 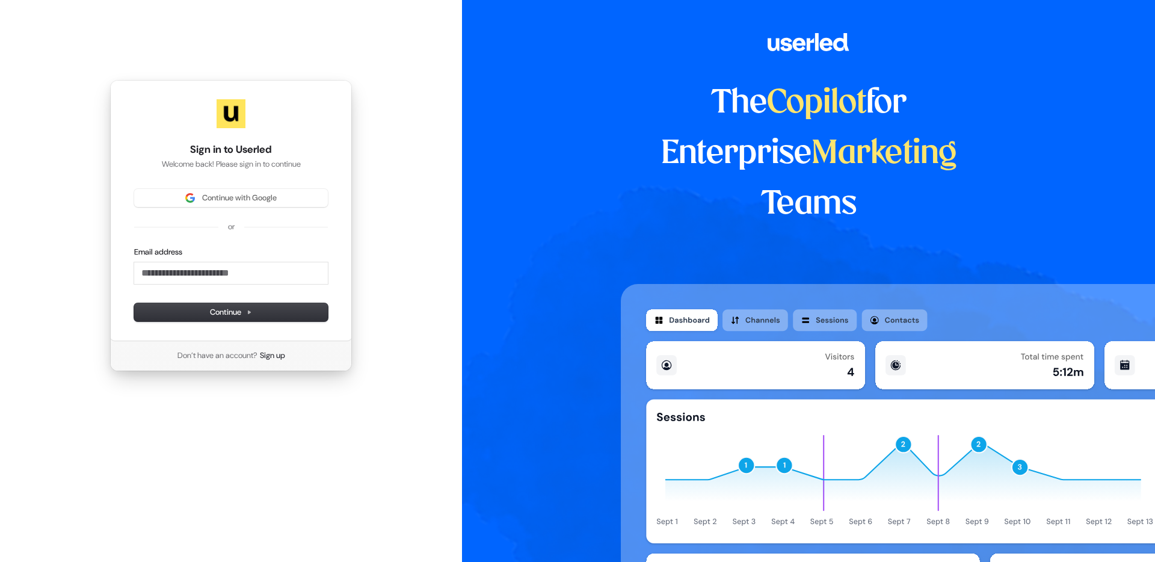 I want to click on span: Continue, so click(x=231, y=312).